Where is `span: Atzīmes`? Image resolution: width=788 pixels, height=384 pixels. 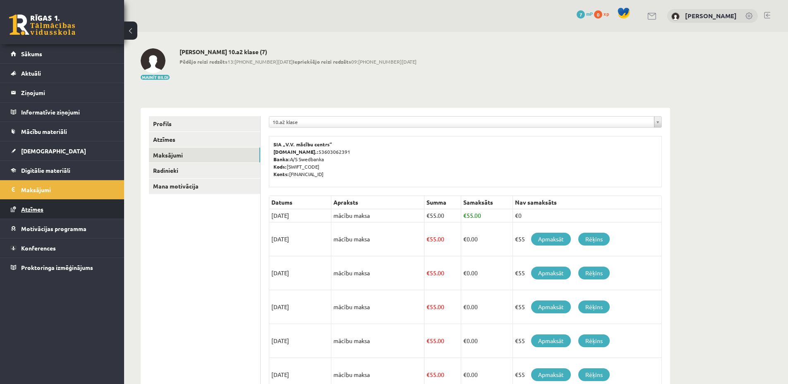
span: Atzīmes is located at coordinates (32, 209).